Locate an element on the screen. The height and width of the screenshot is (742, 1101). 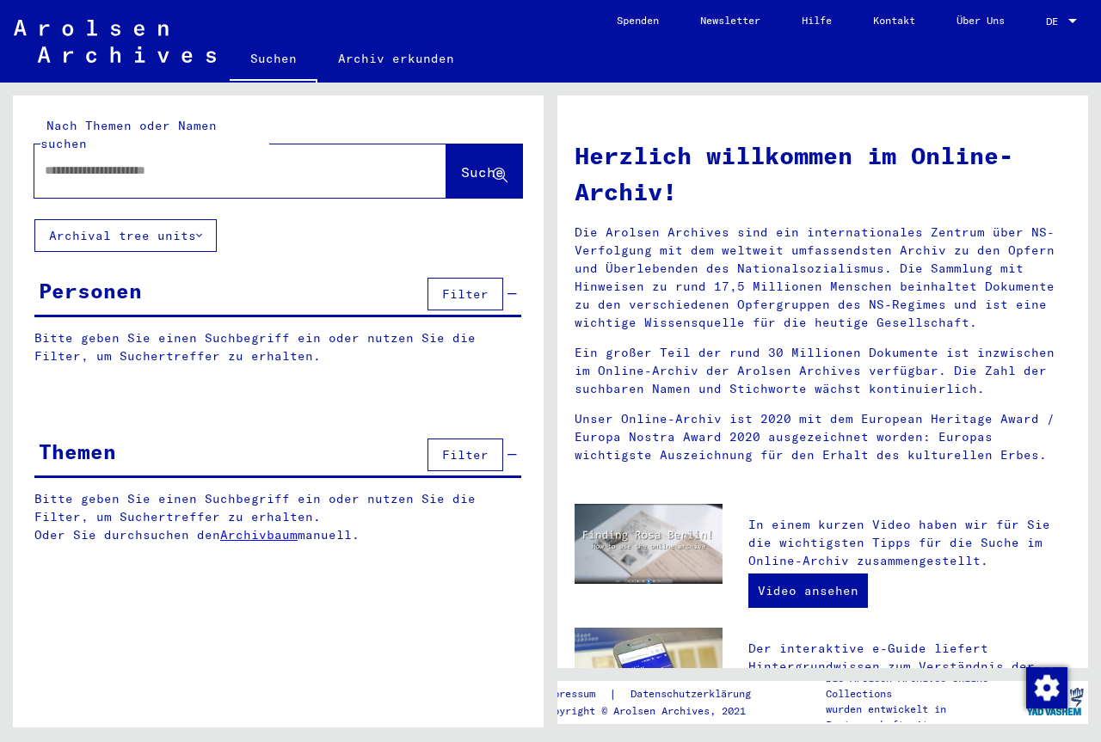
a: Suchen is located at coordinates (274, 60).